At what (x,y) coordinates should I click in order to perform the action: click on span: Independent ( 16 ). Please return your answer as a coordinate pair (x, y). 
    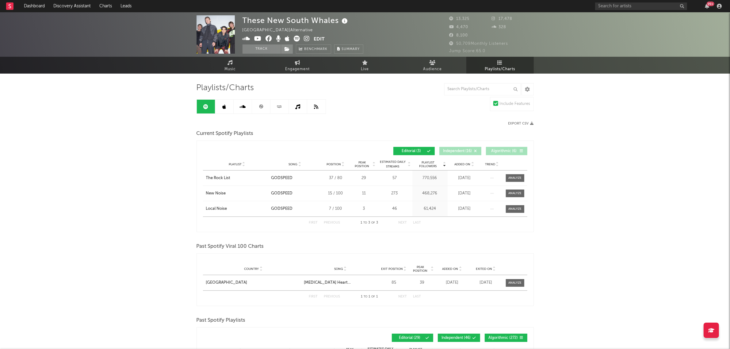
    Looking at the image, I should click on (458, 151).